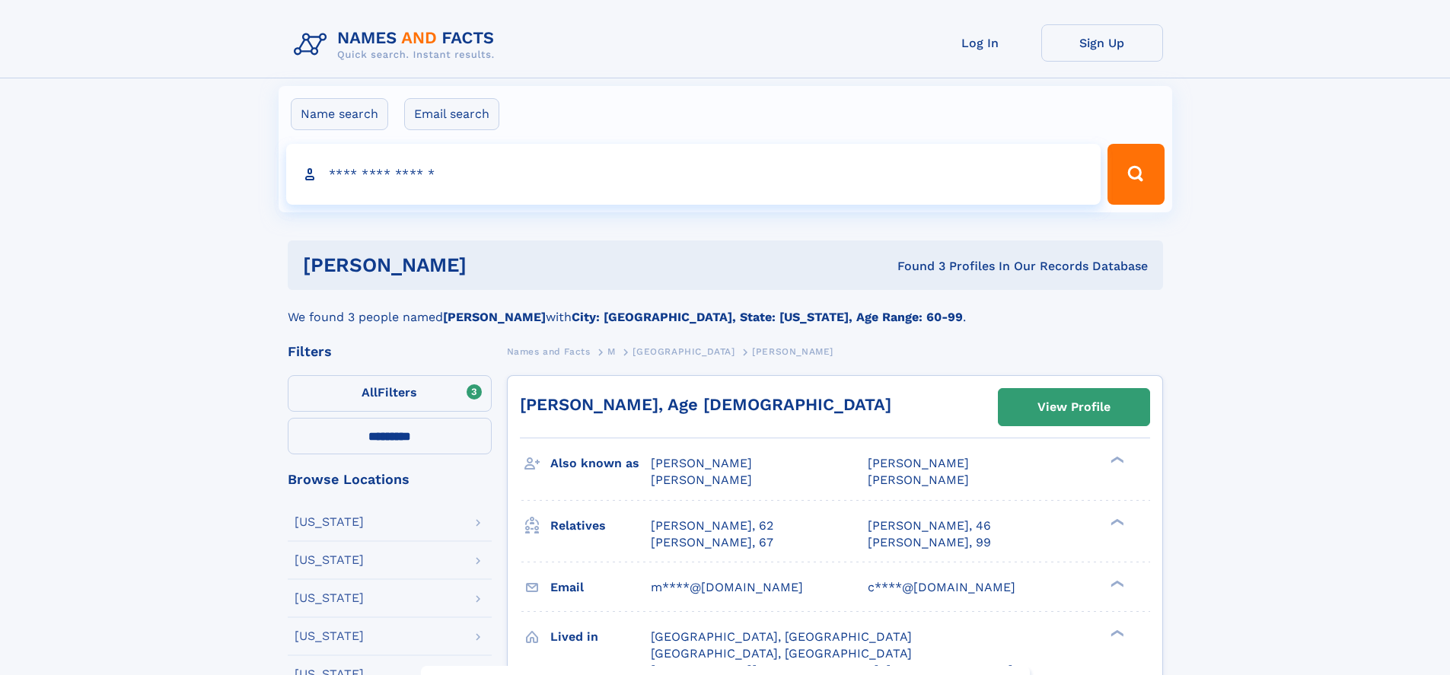  Describe the element at coordinates (915, 266) in the screenshot. I see `div: Found 3 Profiles In Our Records Database` at that location.